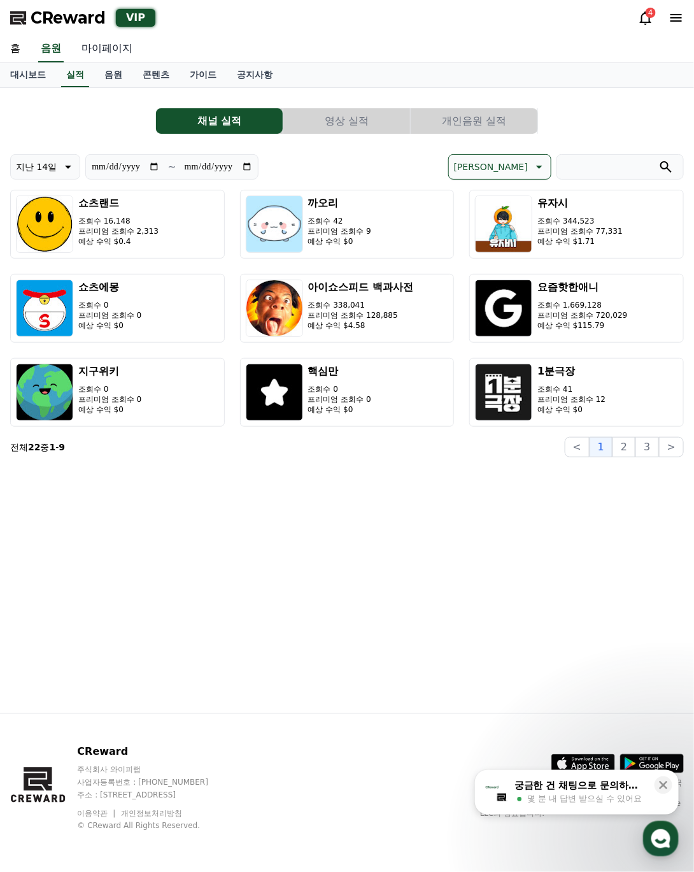  What do you see at coordinates (44, 428) in the screenshot?
I see `span: 홈` at bounding box center [44, 428].